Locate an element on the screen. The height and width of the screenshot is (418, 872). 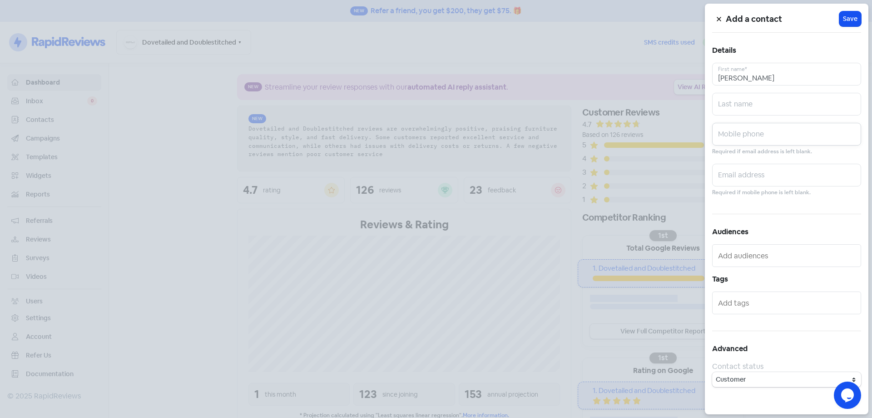
input: Mobile phone is located at coordinates (787, 134).